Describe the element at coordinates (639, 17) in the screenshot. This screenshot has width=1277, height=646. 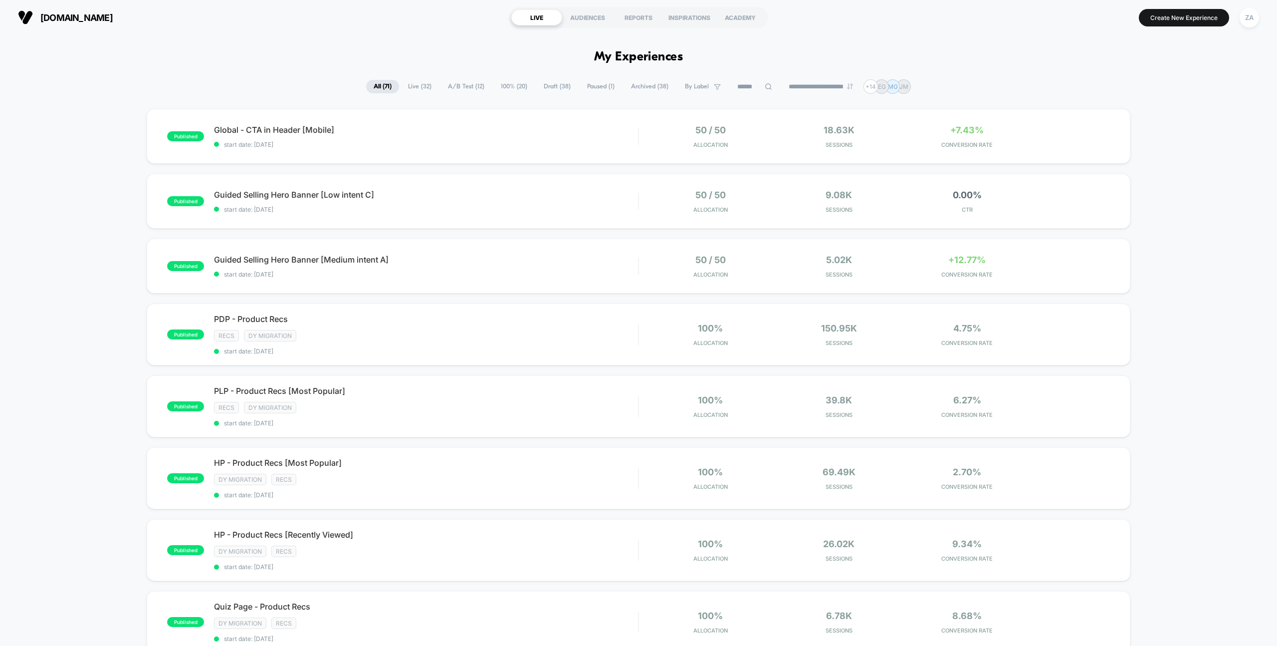
I see `div: REPORTS` at that location.